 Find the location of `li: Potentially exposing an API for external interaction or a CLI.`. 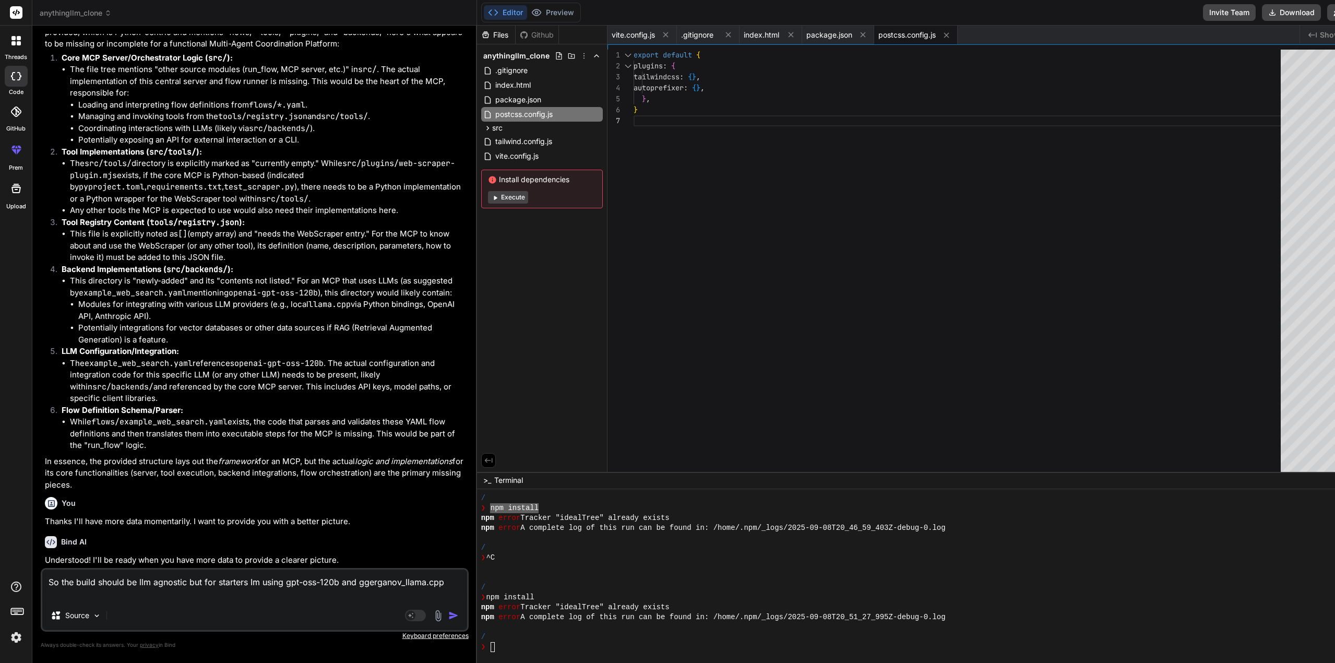

li: Potentially exposing an API for external interaction or a CLI. is located at coordinates (272, 140).